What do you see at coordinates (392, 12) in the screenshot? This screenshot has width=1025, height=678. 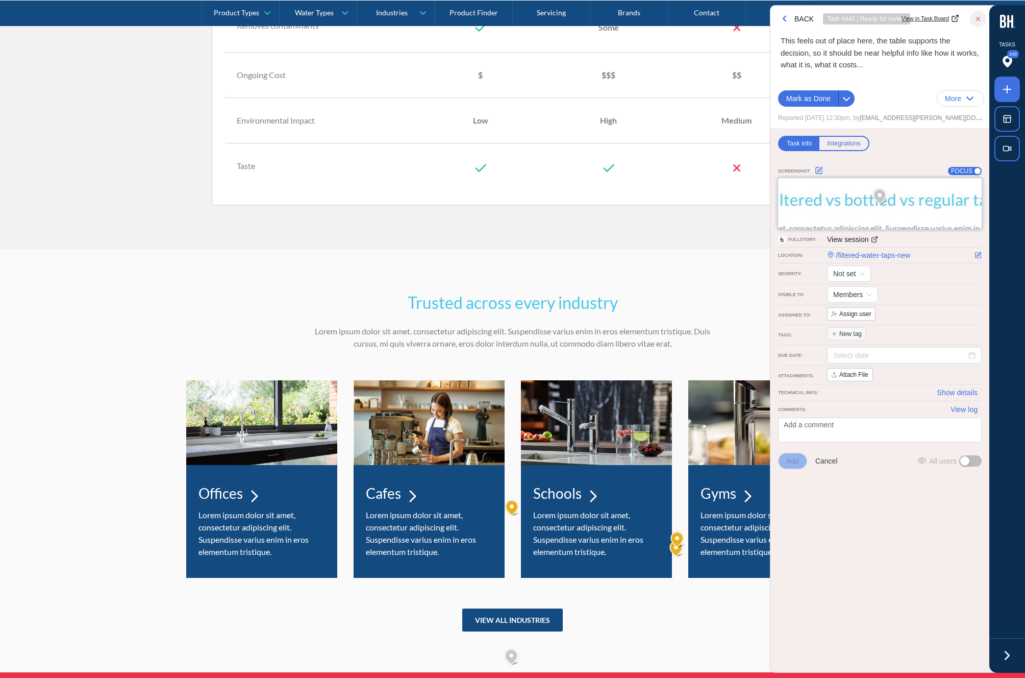 I see `div: Industries` at bounding box center [392, 12].